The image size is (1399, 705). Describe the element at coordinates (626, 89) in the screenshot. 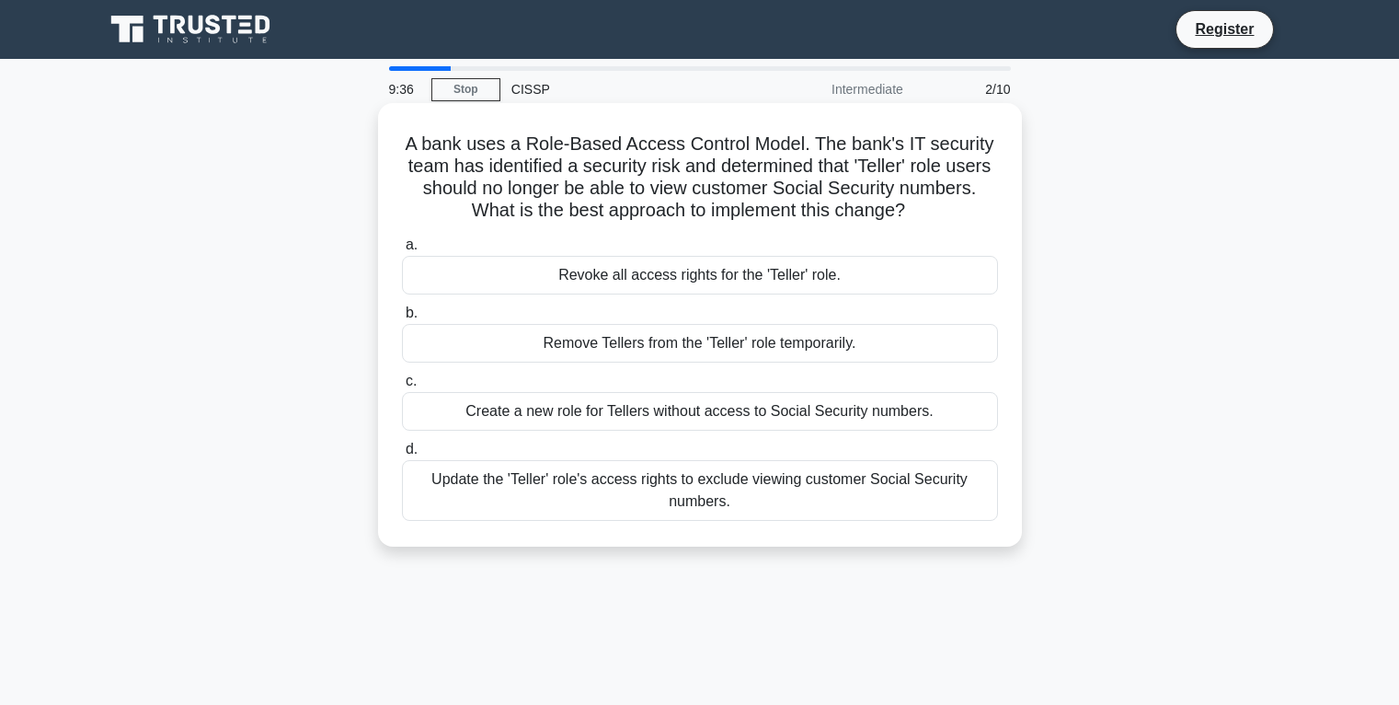

I see `div: CISSP` at that location.